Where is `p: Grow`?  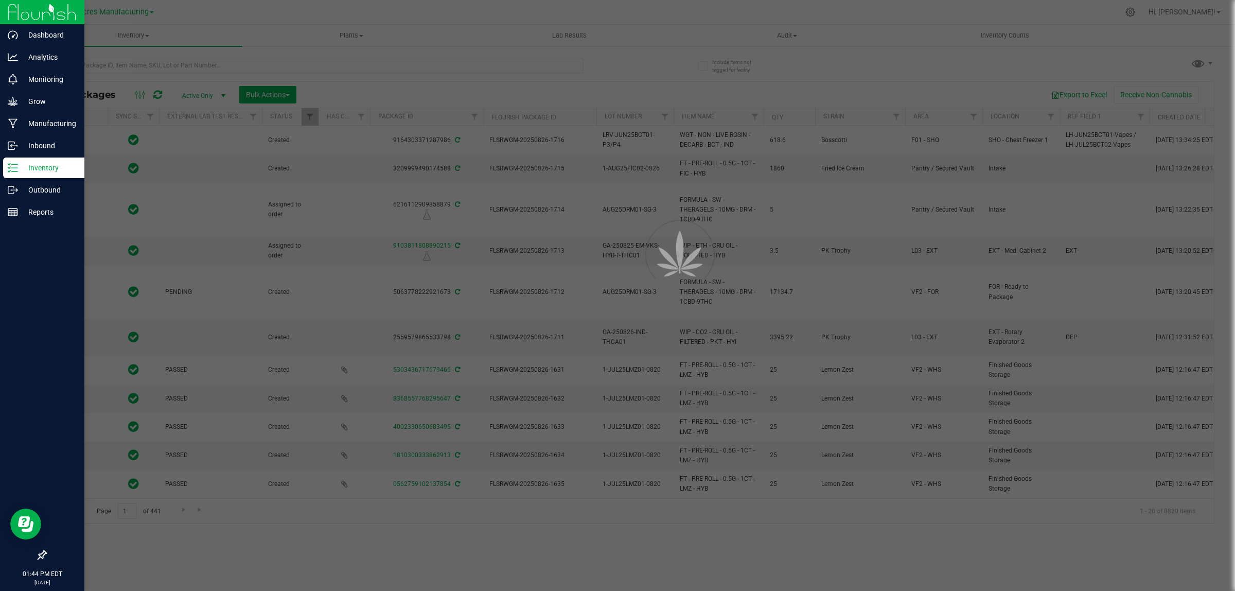 p: Grow is located at coordinates (49, 101).